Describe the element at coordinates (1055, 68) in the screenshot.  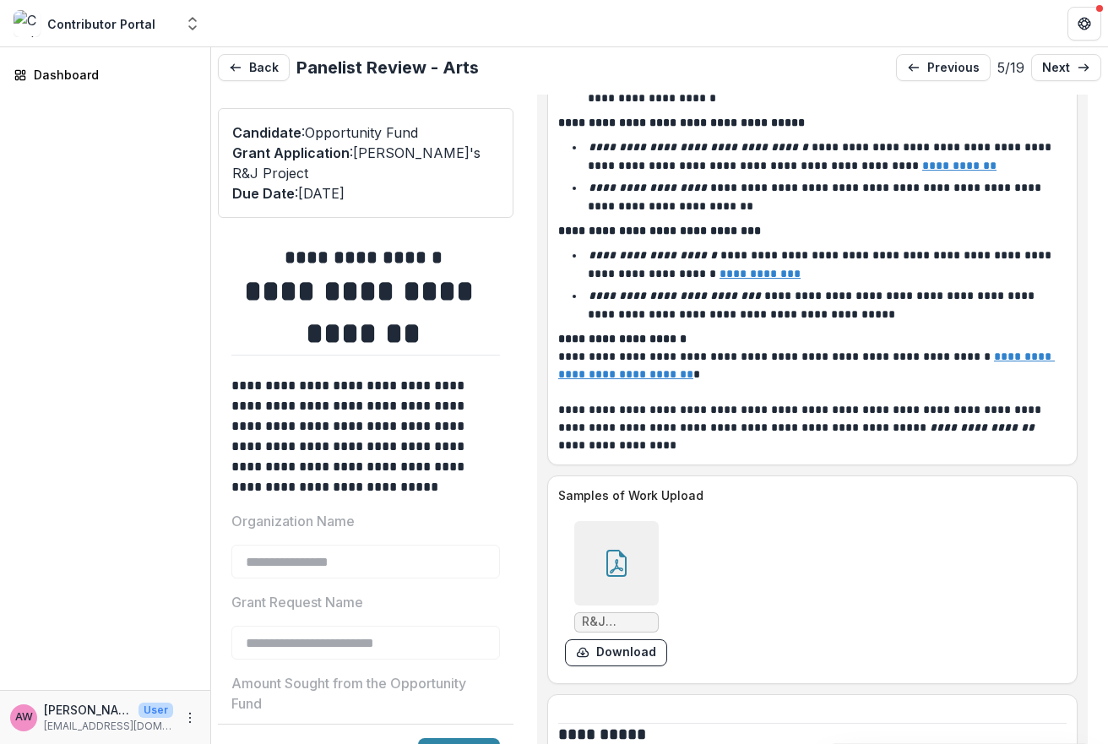
I see `p: next` at that location.